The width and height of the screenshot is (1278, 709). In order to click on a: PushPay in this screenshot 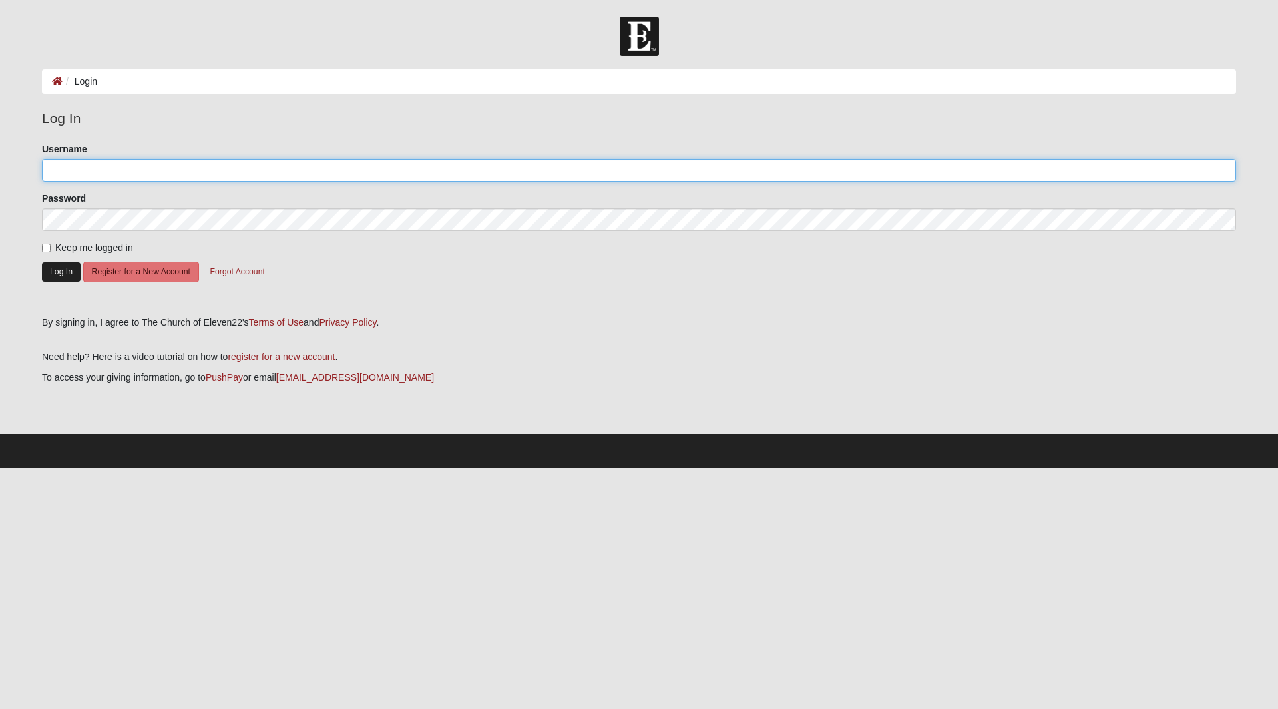, I will do `click(224, 378)`.